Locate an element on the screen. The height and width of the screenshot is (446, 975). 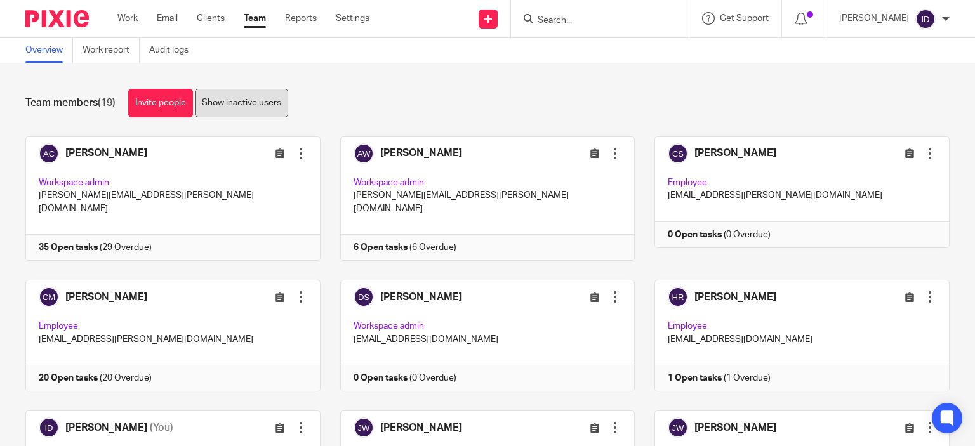
a: Overview is located at coordinates (49, 50).